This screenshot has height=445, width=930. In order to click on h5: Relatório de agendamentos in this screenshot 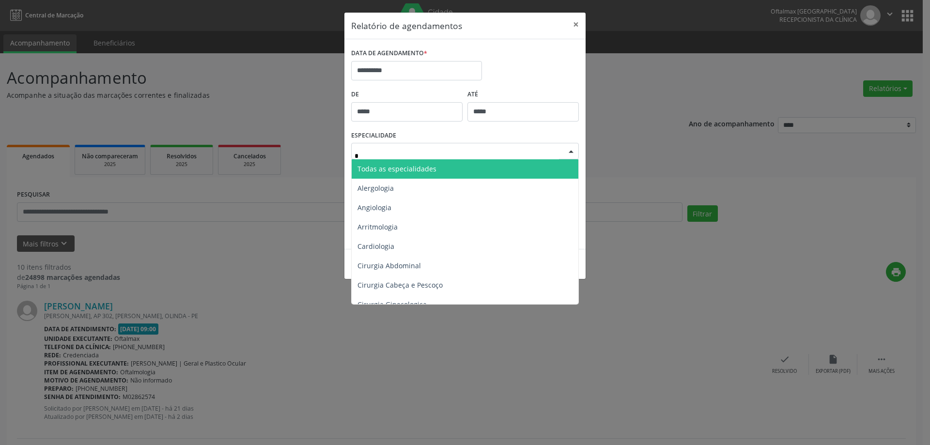, I will do `click(406, 26)`.